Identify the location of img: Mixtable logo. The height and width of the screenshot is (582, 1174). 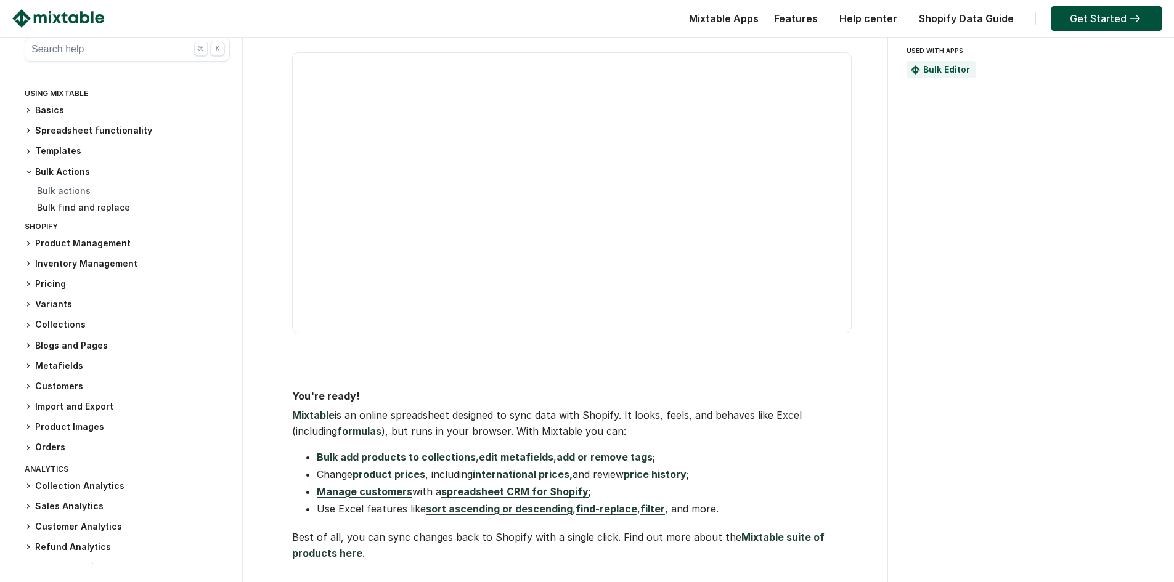
(58, 18).